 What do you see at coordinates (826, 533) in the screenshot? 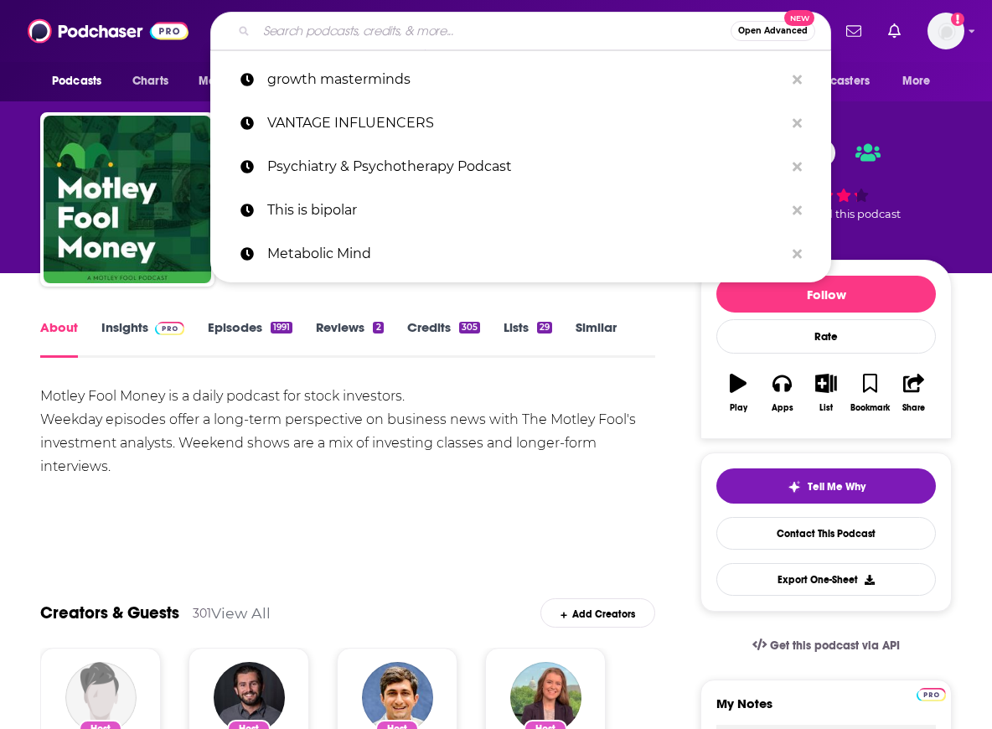
I see `a: Contact This Podcast` at bounding box center [826, 533].